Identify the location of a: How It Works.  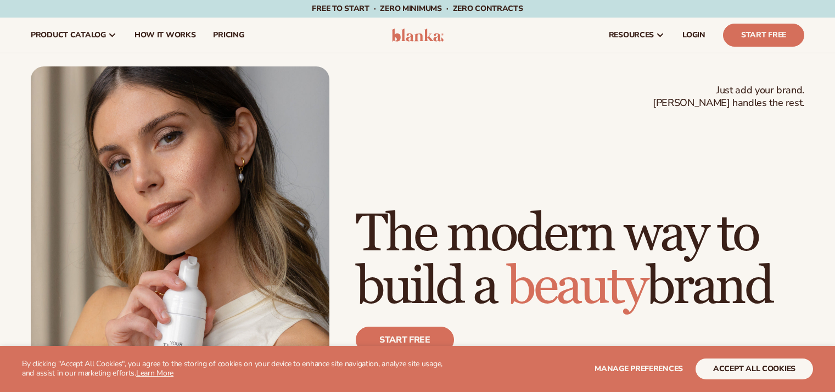
(165, 35).